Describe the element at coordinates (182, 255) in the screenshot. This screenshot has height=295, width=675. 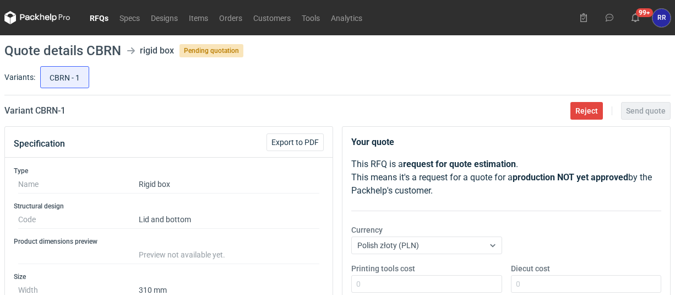
I see `span: Preview not available yet.` at that location.